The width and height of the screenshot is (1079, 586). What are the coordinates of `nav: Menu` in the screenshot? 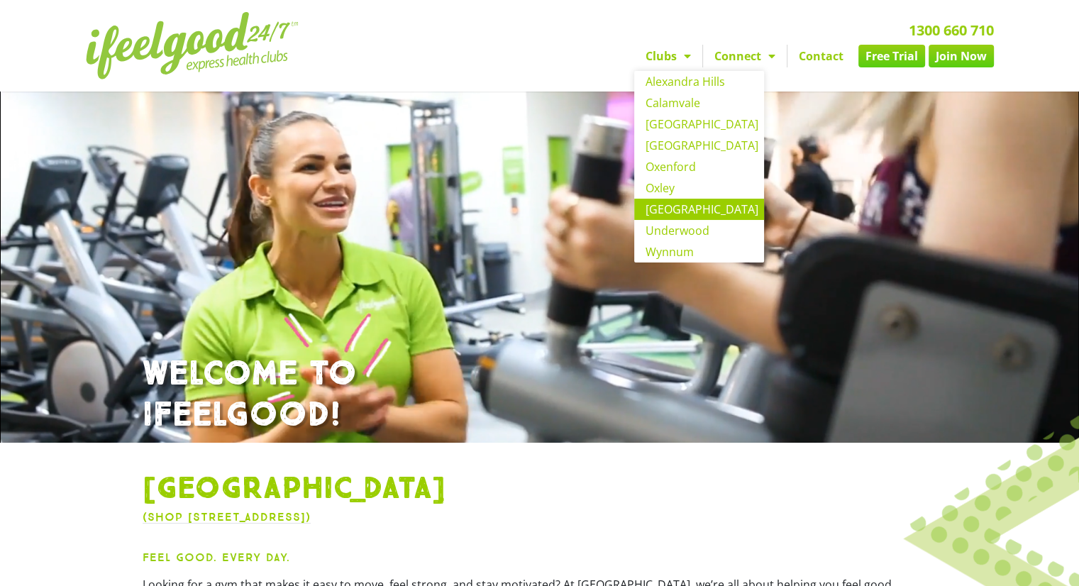 It's located at (701, 56).